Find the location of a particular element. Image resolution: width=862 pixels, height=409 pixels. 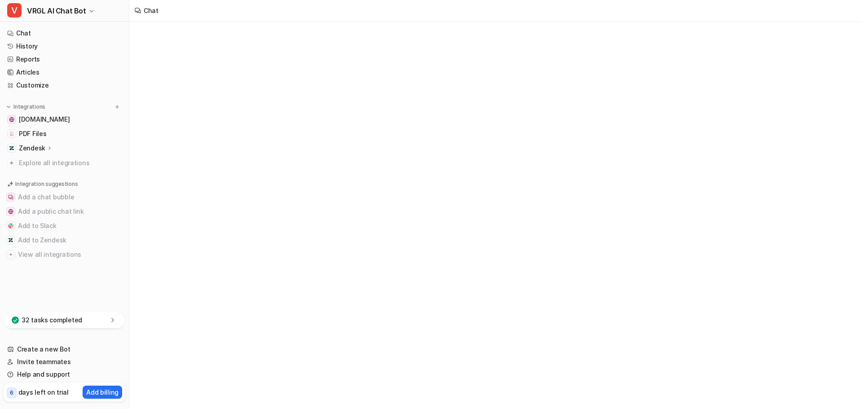

a: Articles is located at coordinates (64, 72).